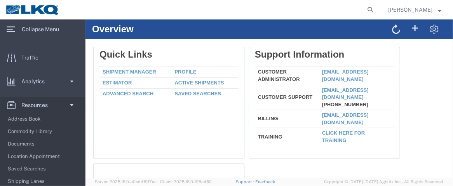 This screenshot has height=186, width=453. I want to click on a: Saved Searches, so click(113, 74).